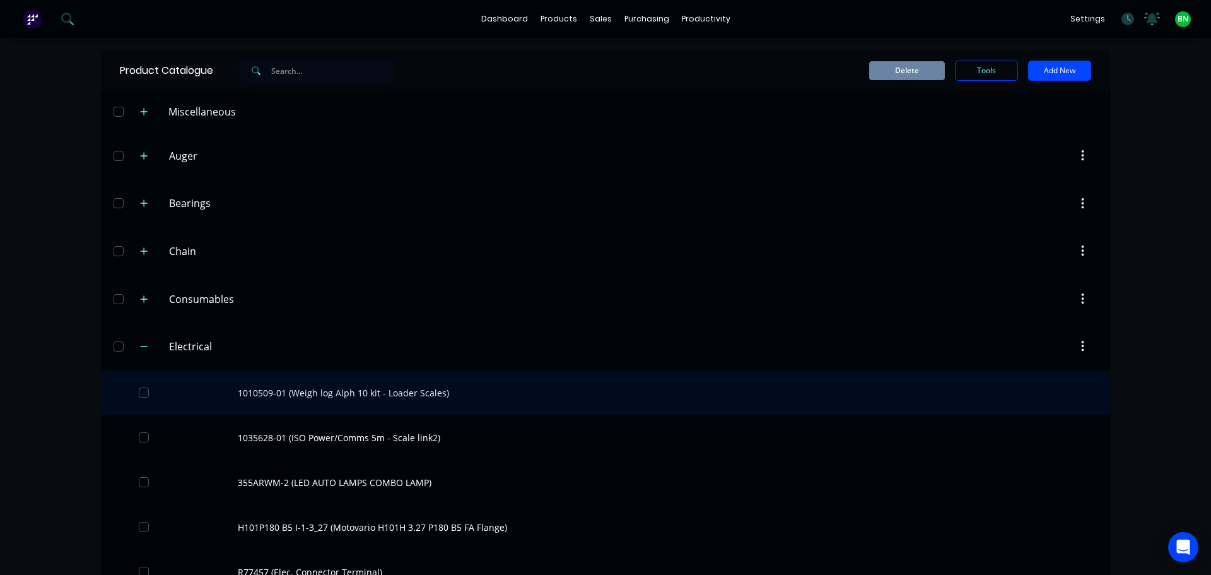 This screenshot has height=575, width=1211. I want to click on input: Search..., so click(334, 71).